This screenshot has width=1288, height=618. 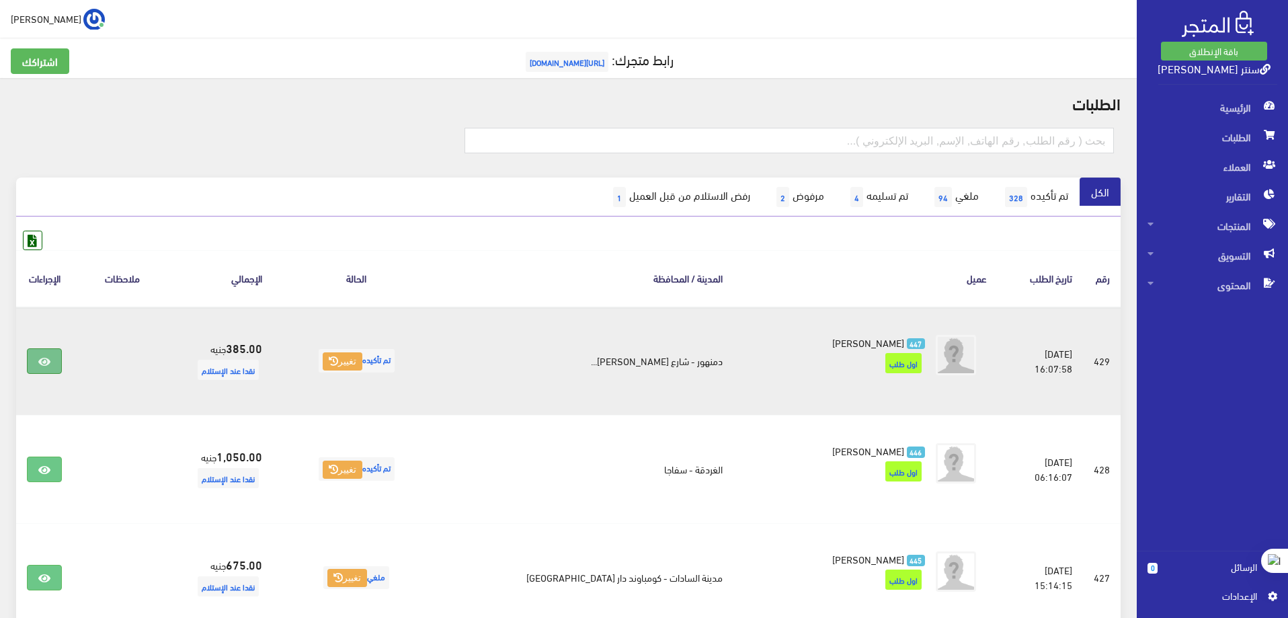 I want to click on th: الحالة, so click(x=356, y=278).